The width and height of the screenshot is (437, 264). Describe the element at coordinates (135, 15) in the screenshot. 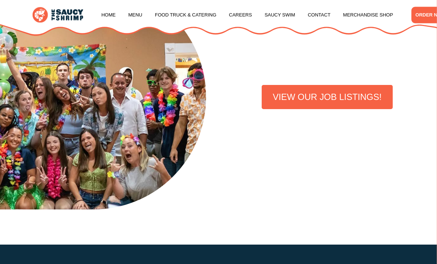

I see `a: Menu` at that location.